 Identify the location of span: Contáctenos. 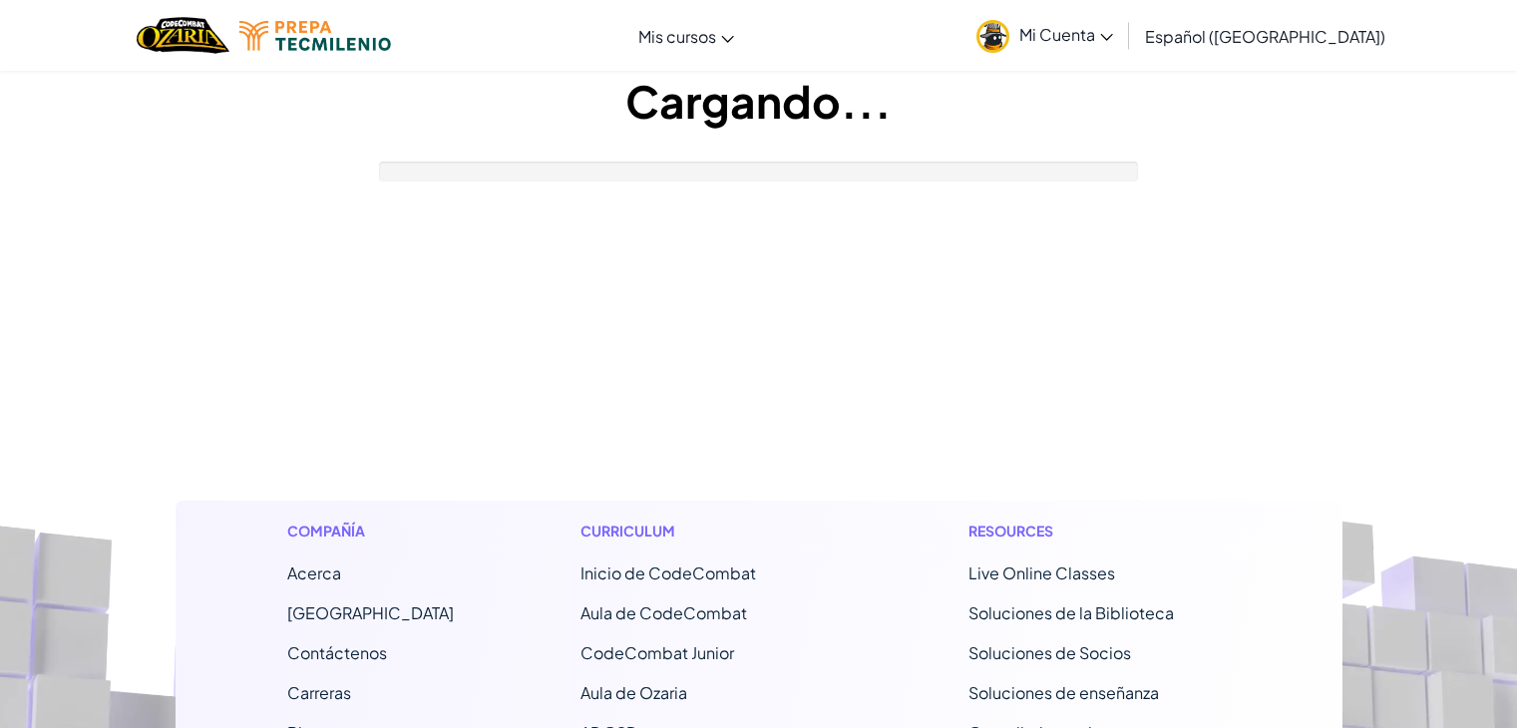
(337, 652).